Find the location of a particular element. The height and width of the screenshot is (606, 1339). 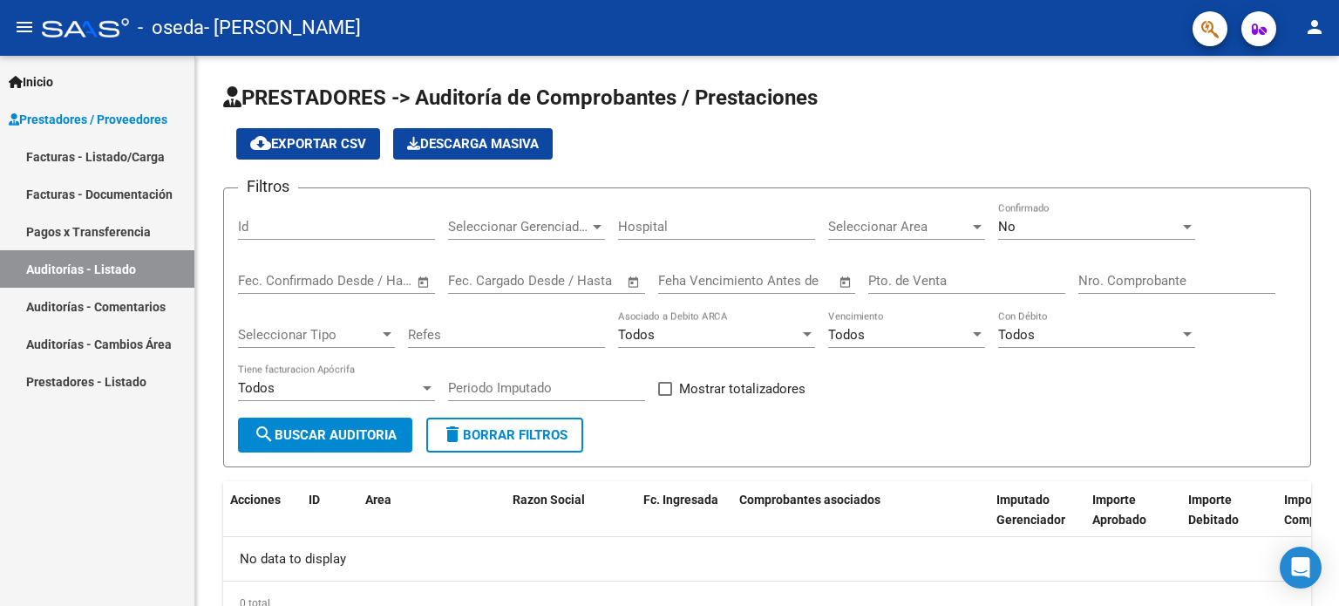

span: Area is located at coordinates (378, 499).